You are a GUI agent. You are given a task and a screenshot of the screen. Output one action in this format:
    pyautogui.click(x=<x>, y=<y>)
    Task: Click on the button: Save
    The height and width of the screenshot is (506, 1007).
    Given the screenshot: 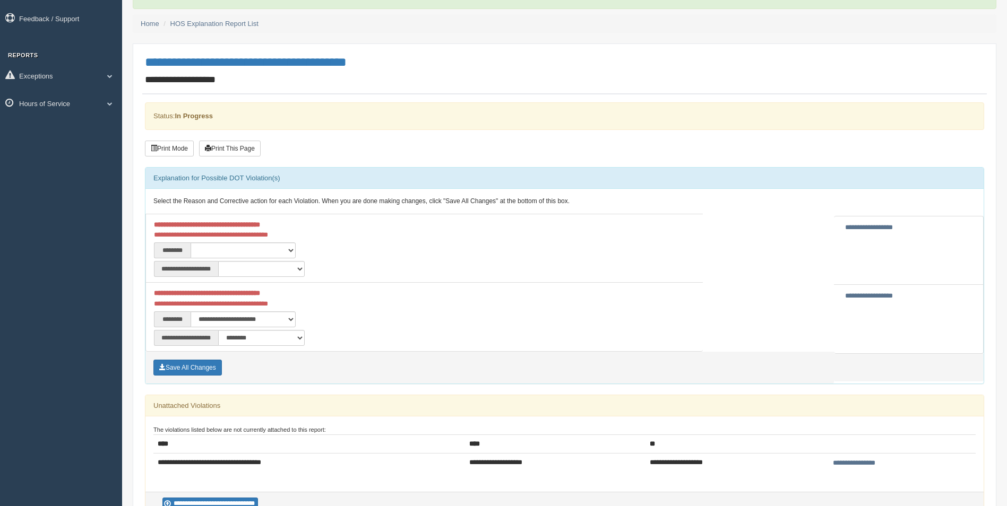 What is the action you would take?
    pyautogui.click(x=187, y=368)
    